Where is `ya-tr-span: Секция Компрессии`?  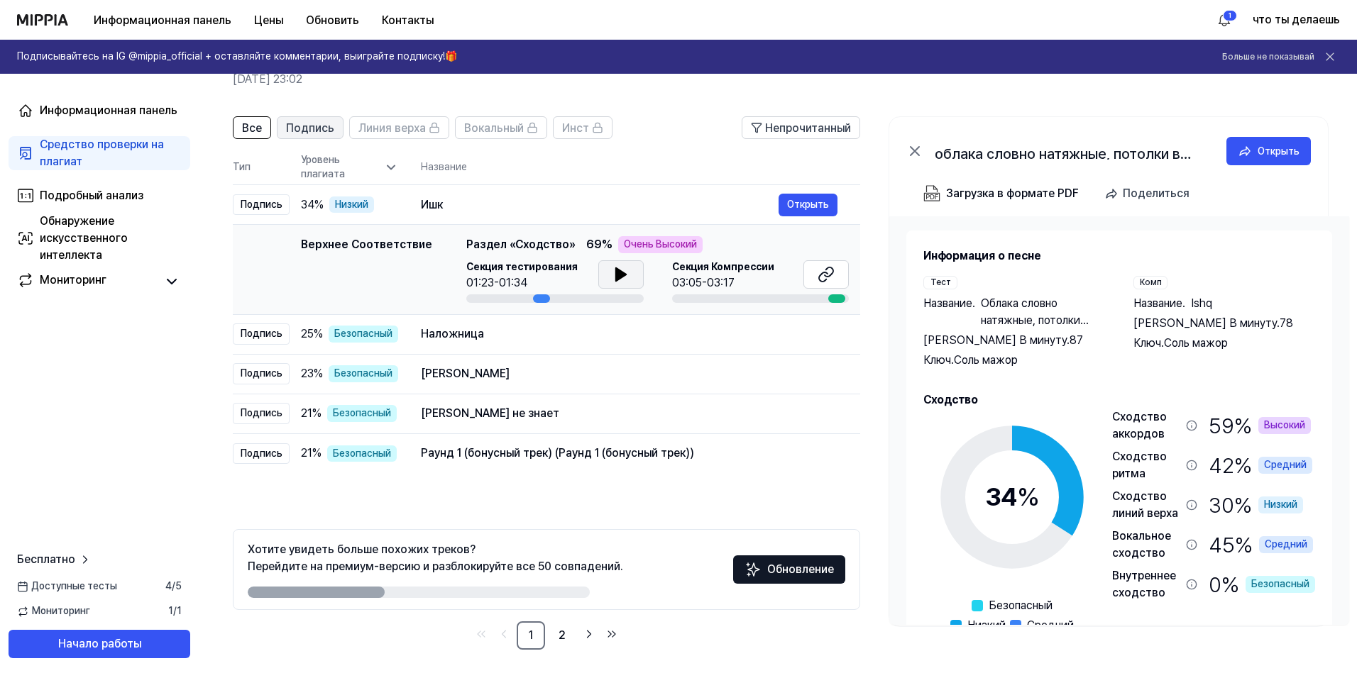
ya-tr-span: Секция Компрессии is located at coordinates (723, 267).